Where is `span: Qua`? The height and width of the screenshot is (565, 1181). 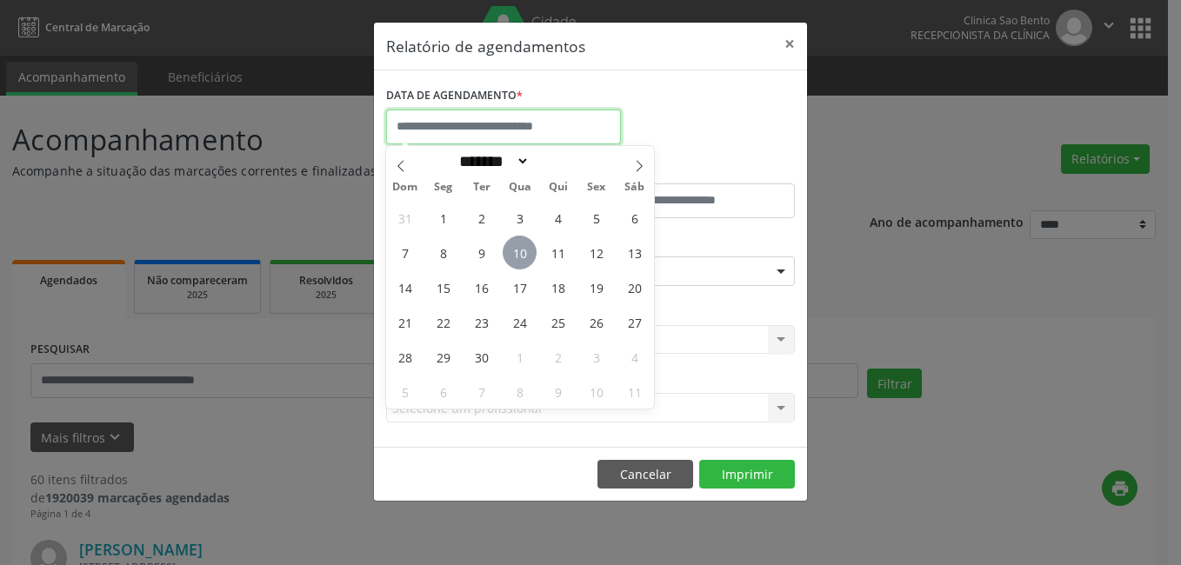
span: Qua is located at coordinates (520, 187).